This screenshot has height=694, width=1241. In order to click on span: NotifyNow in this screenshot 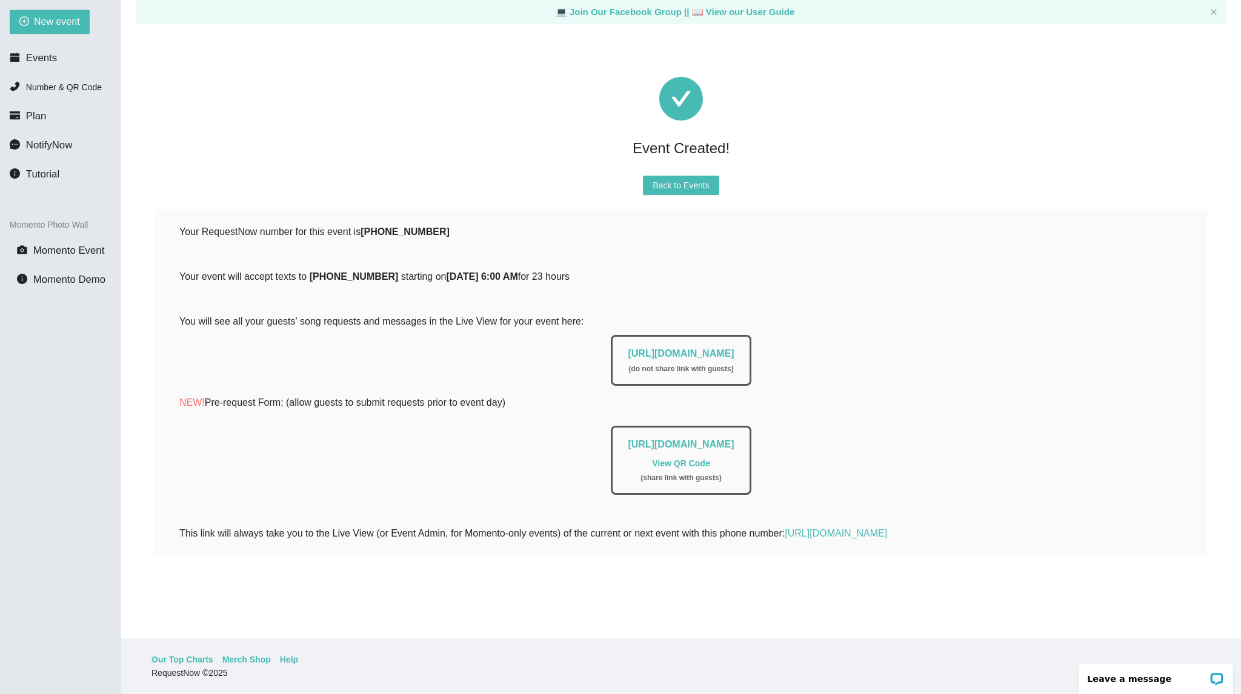, I will do `click(49, 145)`.